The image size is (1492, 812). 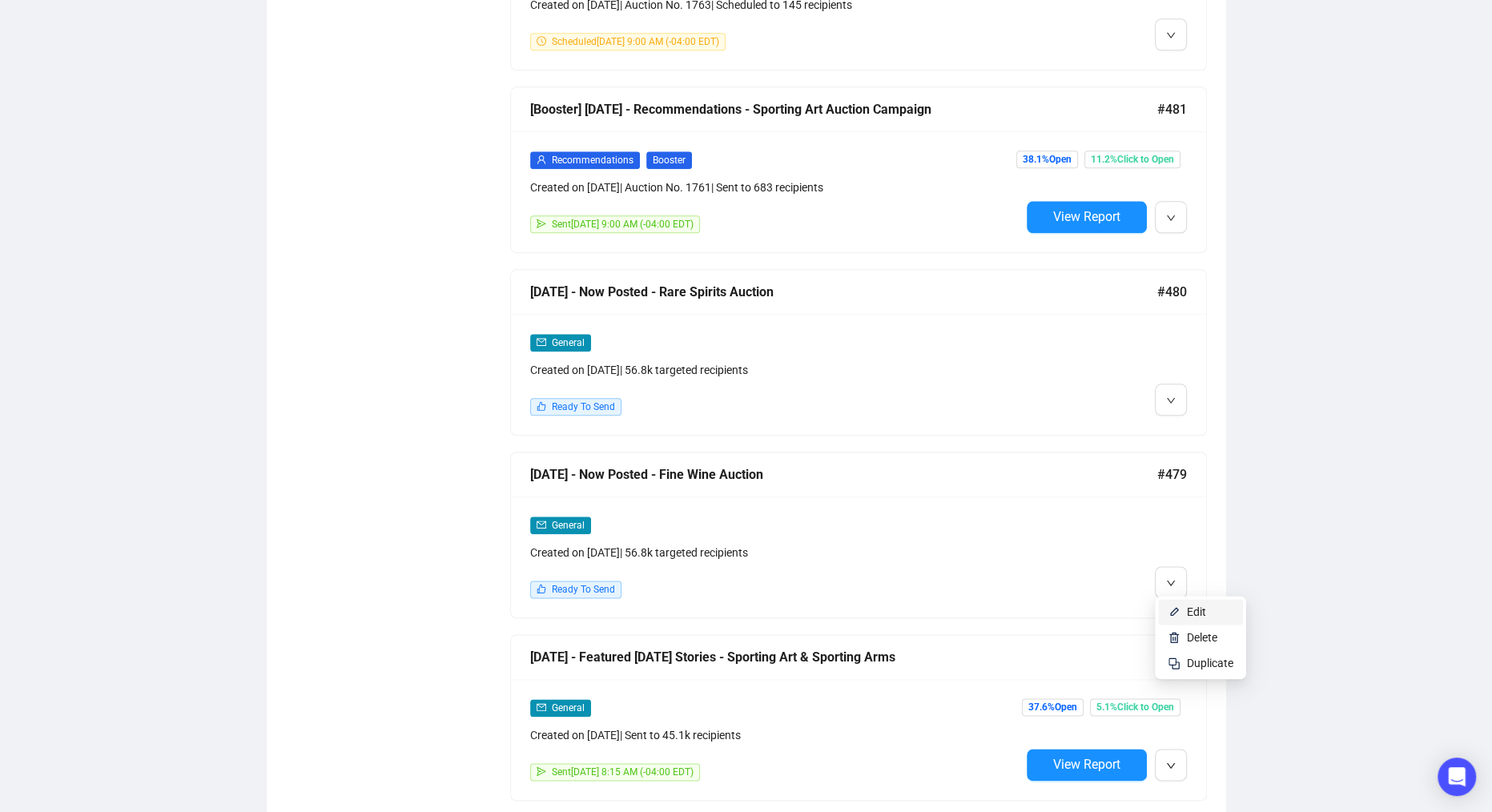 I want to click on span: 37.6% Open, so click(x=1052, y=707).